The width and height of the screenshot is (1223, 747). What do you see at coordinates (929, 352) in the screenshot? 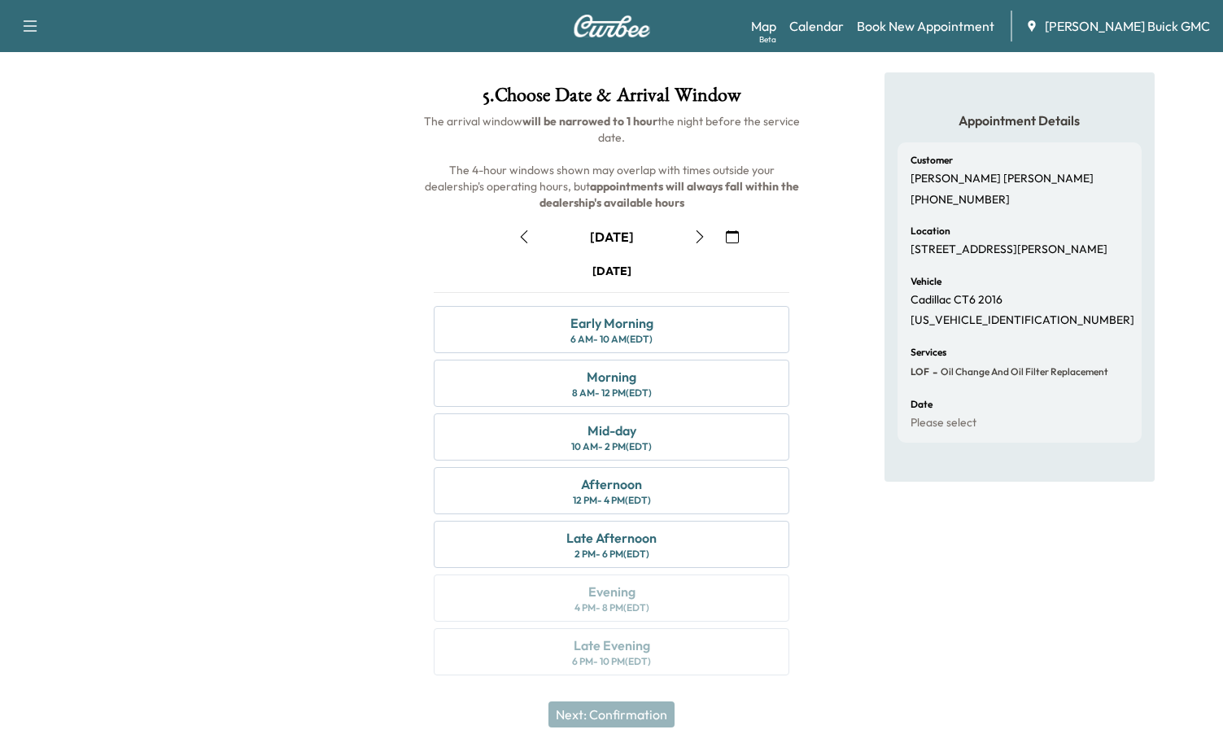
I see `h6: Services` at bounding box center [929, 352].